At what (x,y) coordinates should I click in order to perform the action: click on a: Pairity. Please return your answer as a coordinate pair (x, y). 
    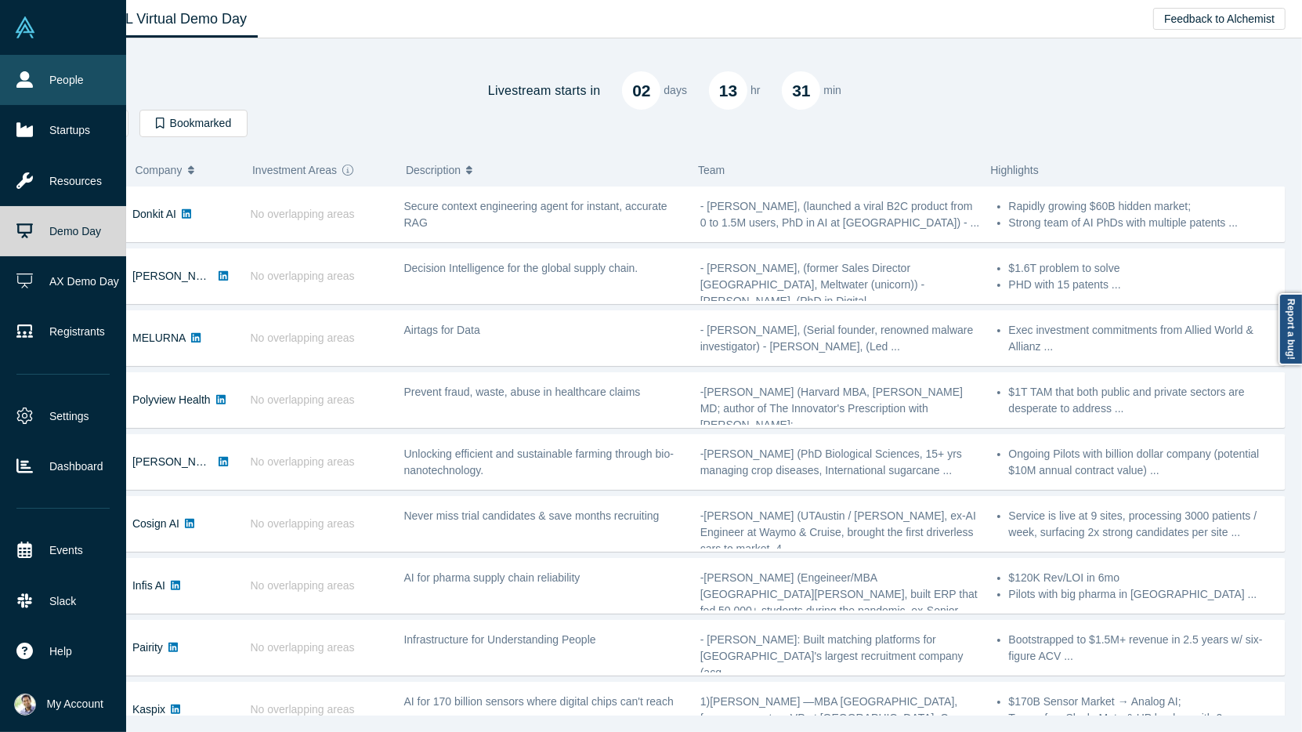
    Looking at the image, I should click on (147, 647).